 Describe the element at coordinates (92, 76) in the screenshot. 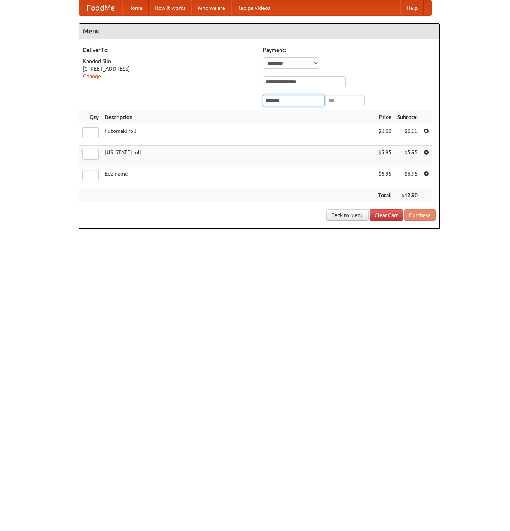

I see `a: Change` at that location.